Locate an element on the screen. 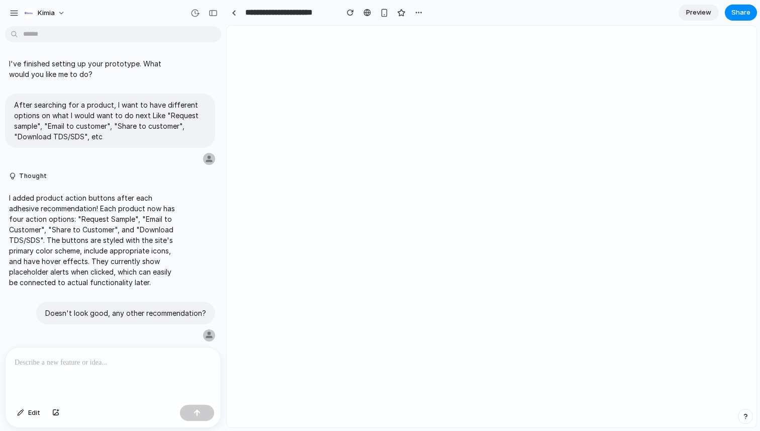  span: Edit is located at coordinates (34, 413).